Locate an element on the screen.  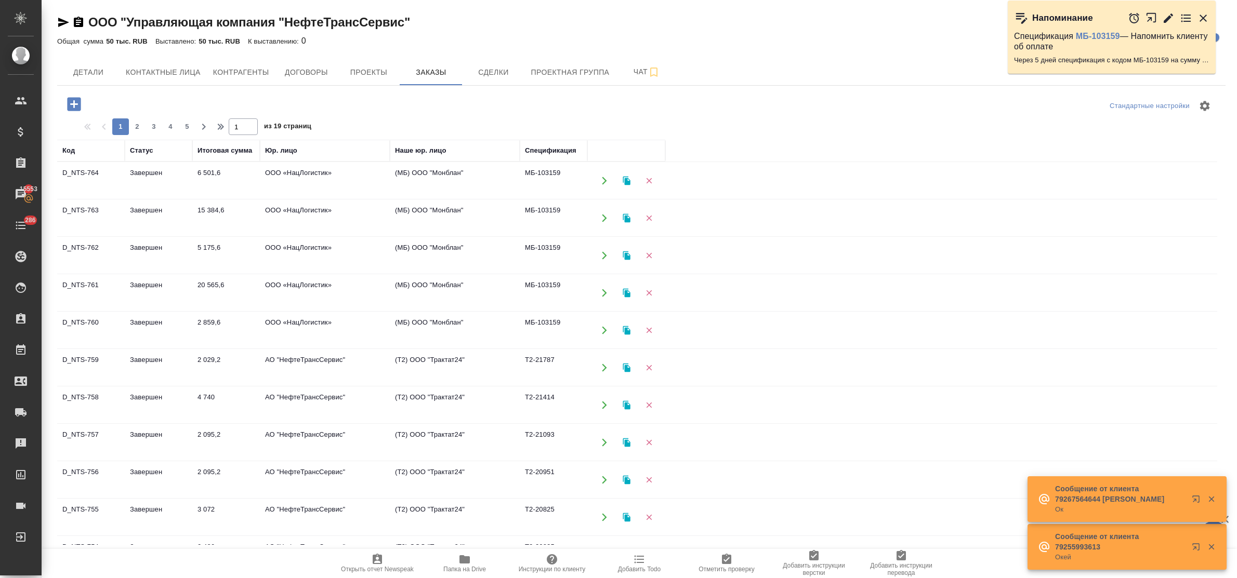
button: Скопировать ссылку для ЯМессенджера is located at coordinates (63, 22).